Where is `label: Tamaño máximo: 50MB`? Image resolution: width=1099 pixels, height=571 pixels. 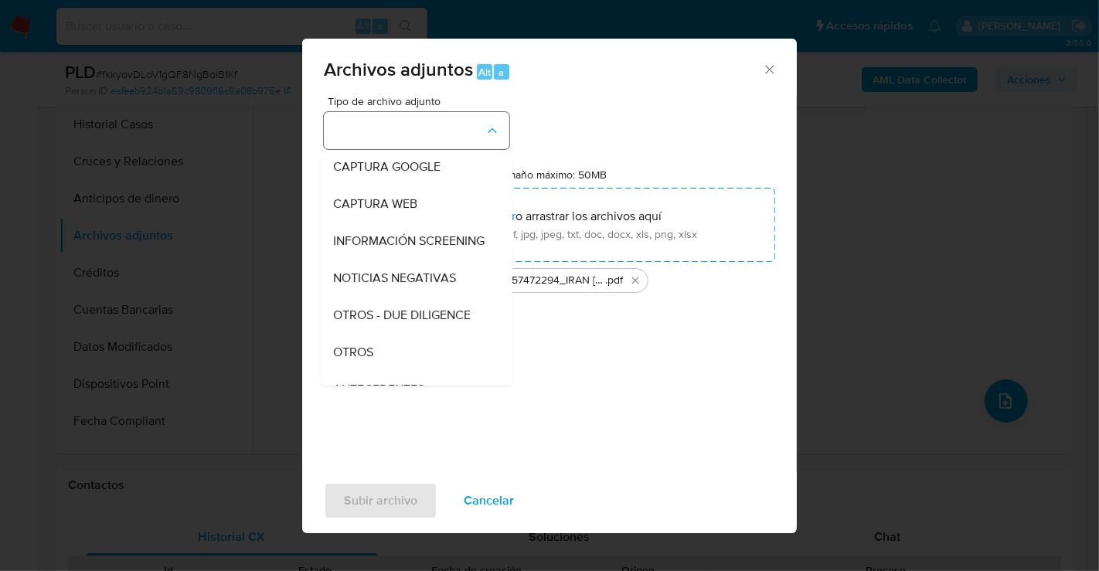
label: Tamaño máximo: 50MB is located at coordinates (552, 175).